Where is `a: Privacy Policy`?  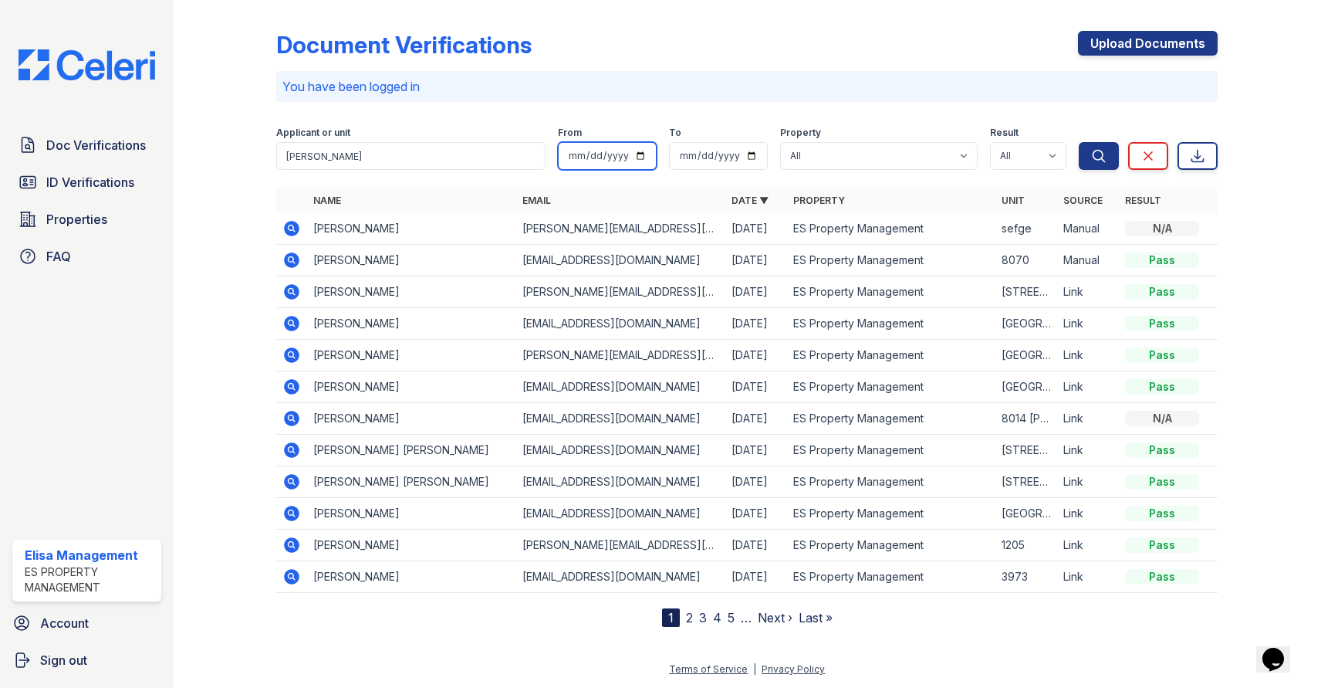 a: Privacy Policy is located at coordinates (793, 668).